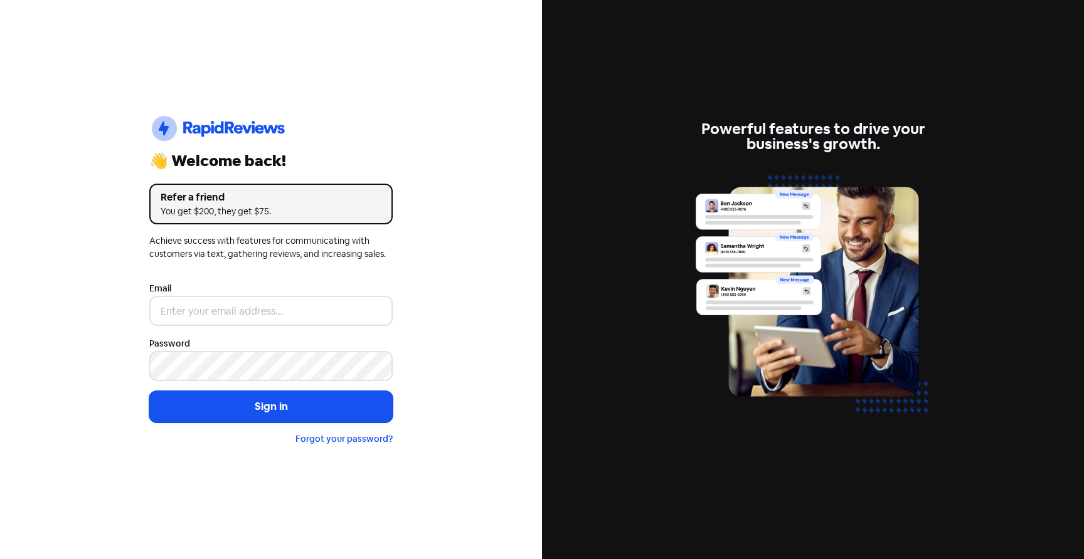 Image resolution: width=1084 pixels, height=559 pixels. I want to click on img: inbox, so click(813, 302).